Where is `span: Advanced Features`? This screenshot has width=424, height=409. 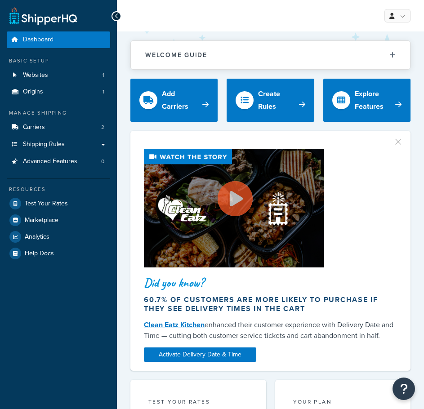
span: Advanced Features is located at coordinates (50, 161).